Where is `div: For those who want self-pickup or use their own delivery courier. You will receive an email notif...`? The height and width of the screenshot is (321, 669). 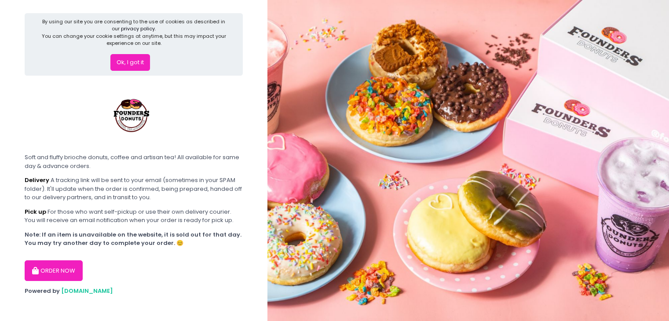
div: For those who want self-pickup or use their own delivery courier. You will receive an email notif... is located at coordinates (134, 216).